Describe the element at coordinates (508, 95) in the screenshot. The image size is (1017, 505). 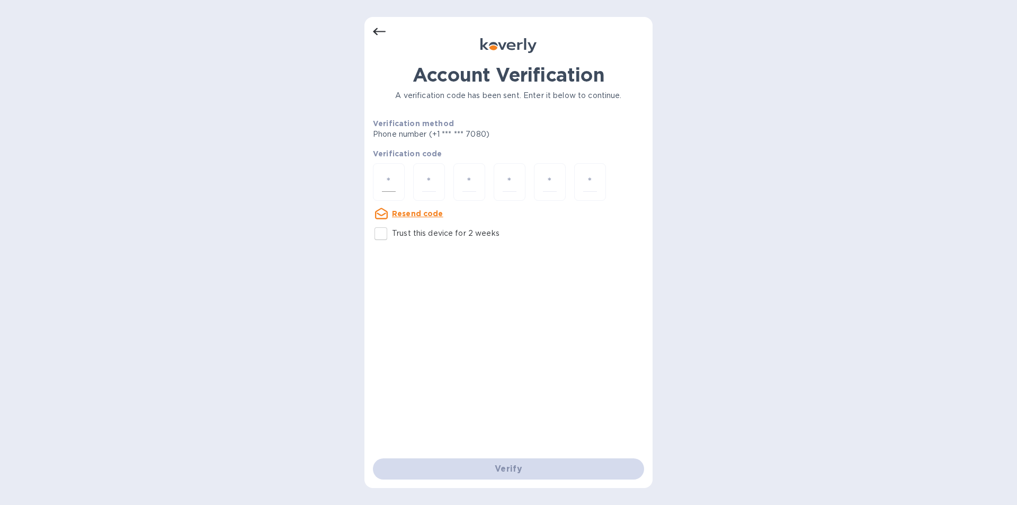
I see `p: A verification code has been sent. Enter it below to continue.` at that location.